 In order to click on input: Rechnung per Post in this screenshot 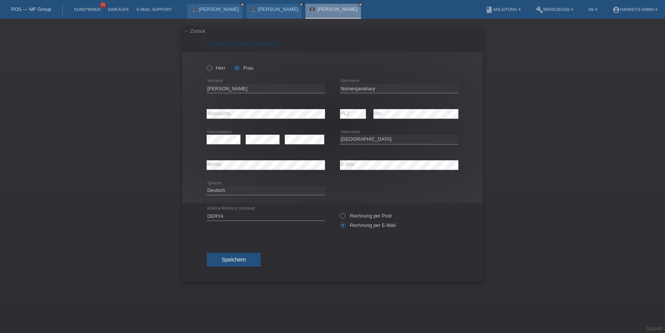, I will do `click(342, 217)`.